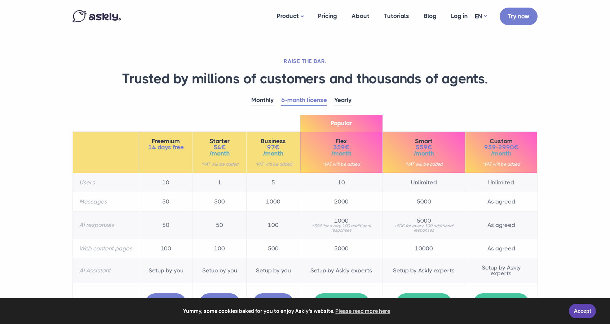  Describe the element at coordinates (343, 100) in the screenshot. I see `a: Yearly` at that location.